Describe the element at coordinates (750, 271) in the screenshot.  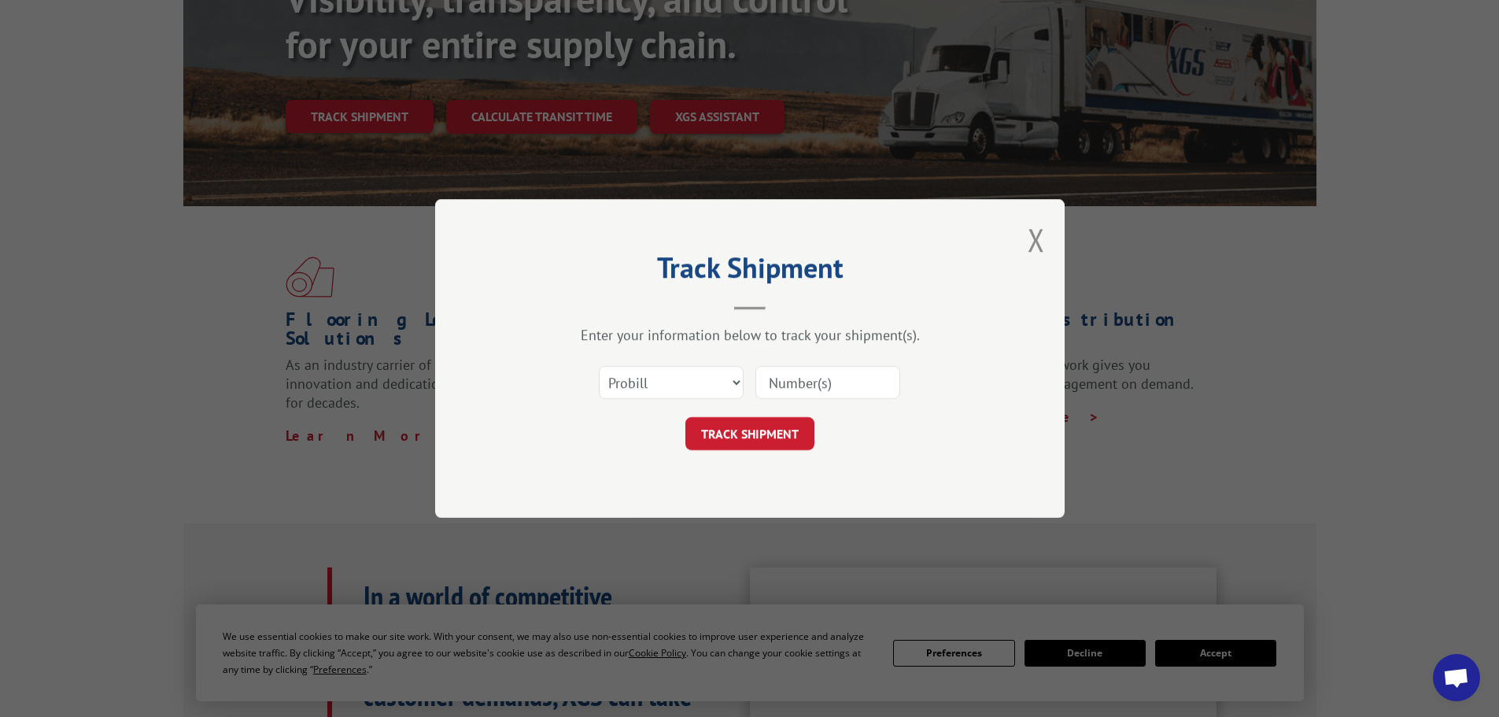
I see `h2: Track Shipment` at that location.